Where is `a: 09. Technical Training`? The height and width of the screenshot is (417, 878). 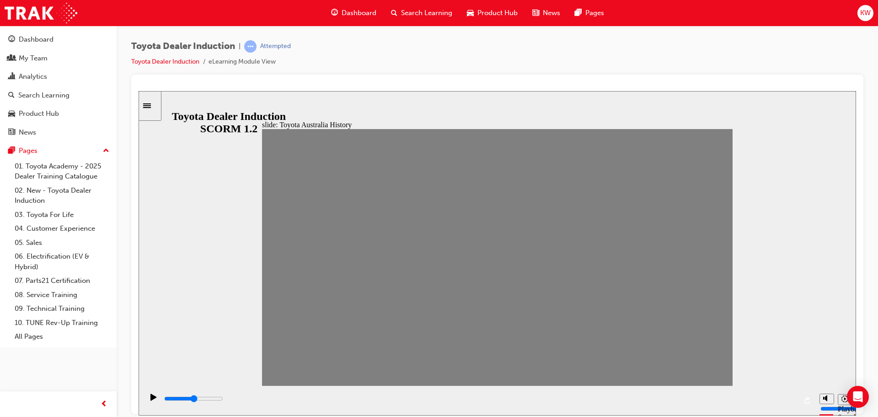 a: 09. Technical Training is located at coordinates (62, 308).